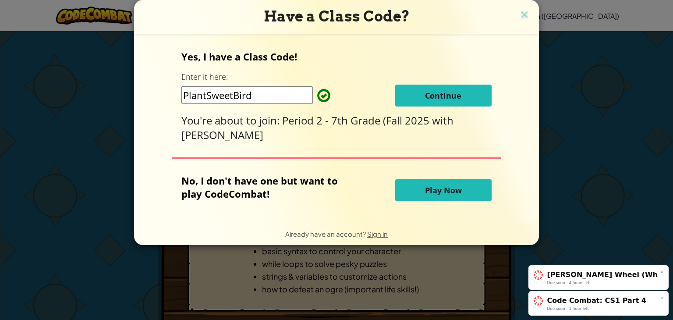 This screenshot has width=673, height=320. What do you see at coordinates (443, 120) in the screenshot?
I see `span: with` at bounding box center [443, 120].